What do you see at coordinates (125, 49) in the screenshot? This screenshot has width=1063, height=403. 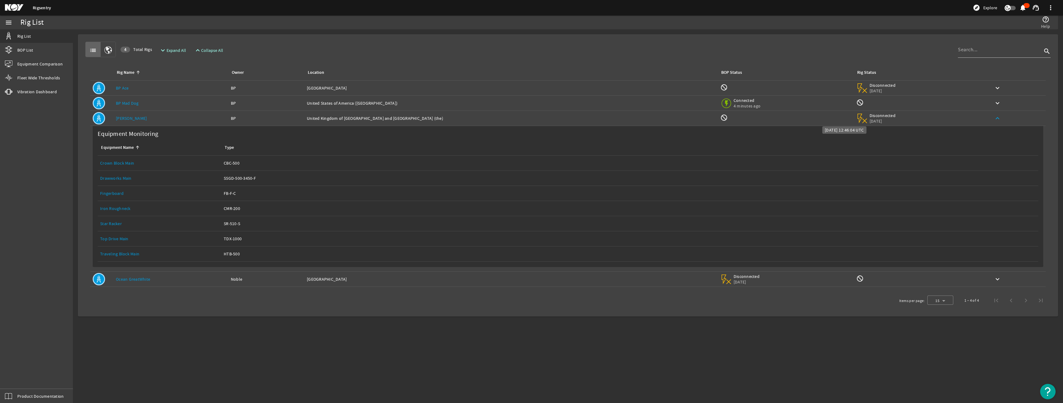 I see `div: 4` at bounding box center [125, 49].